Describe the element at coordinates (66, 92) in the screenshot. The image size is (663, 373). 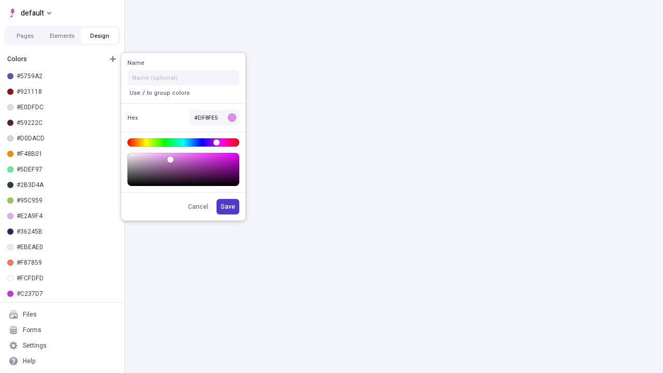
I see `div: #921118` at that location.